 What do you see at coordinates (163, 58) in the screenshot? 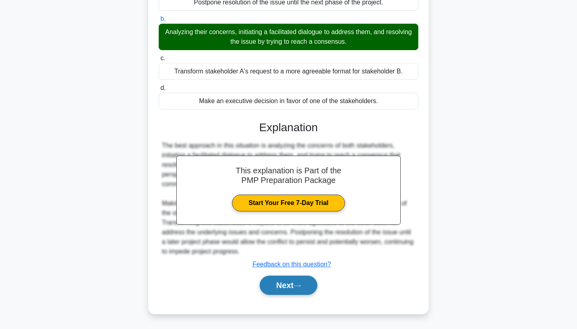
I see `span: c.` at bounding box center [163, 58].